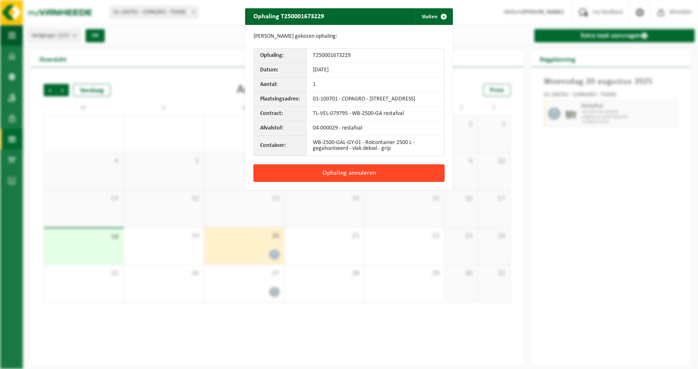 Image resolution: width=698 pixels, height=369 pixels. I want to click on td: TL-VEL-079795 - WB-2500-GA restafval, so click(375, 114).